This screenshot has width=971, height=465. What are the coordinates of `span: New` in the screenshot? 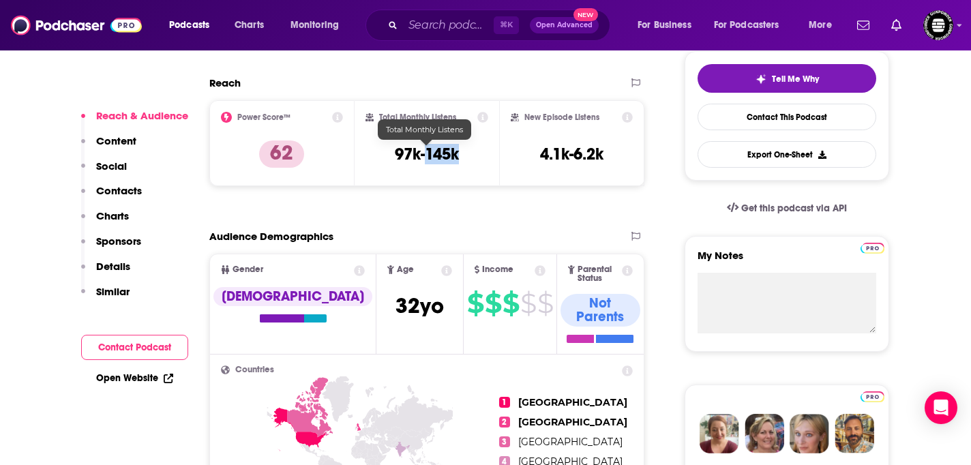 It's located at (586, 14).